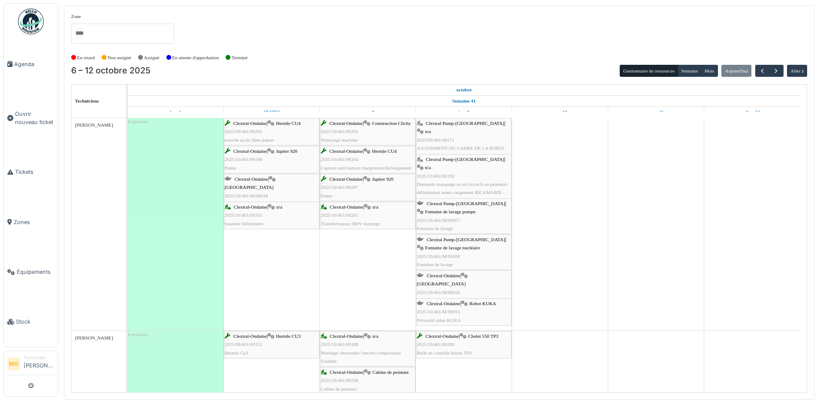 The image size is (820, 400). I want to click on a: 11 octobre 2025, so click(656, 112).